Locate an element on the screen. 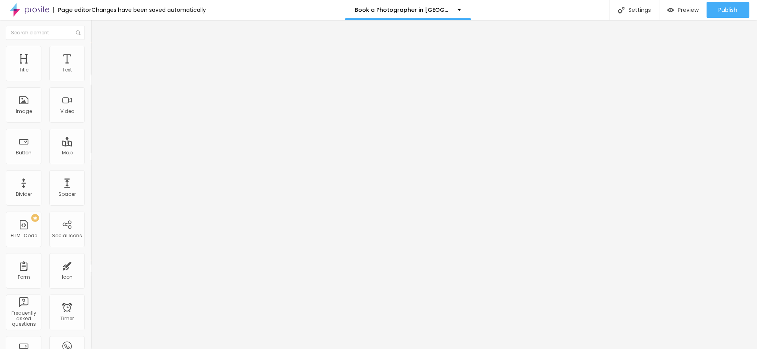  div: Image is located at coordinates (24, 111).